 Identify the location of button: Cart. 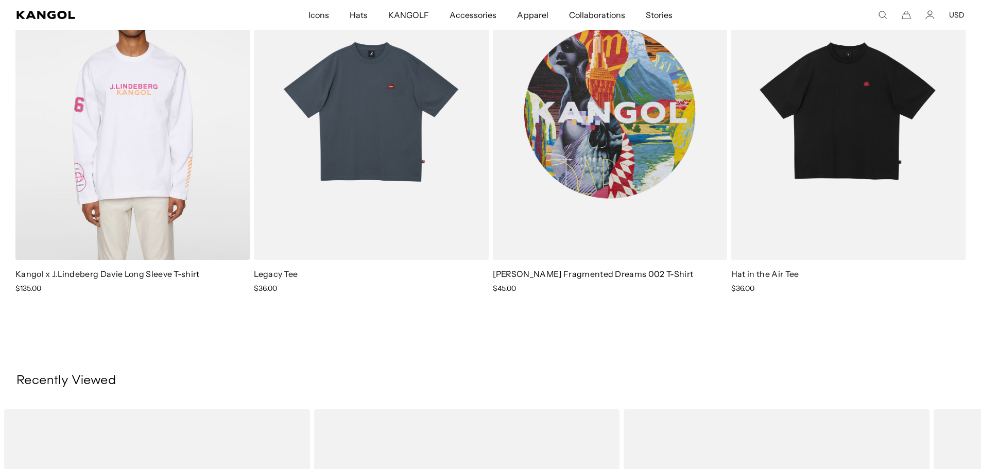
(906, 15).